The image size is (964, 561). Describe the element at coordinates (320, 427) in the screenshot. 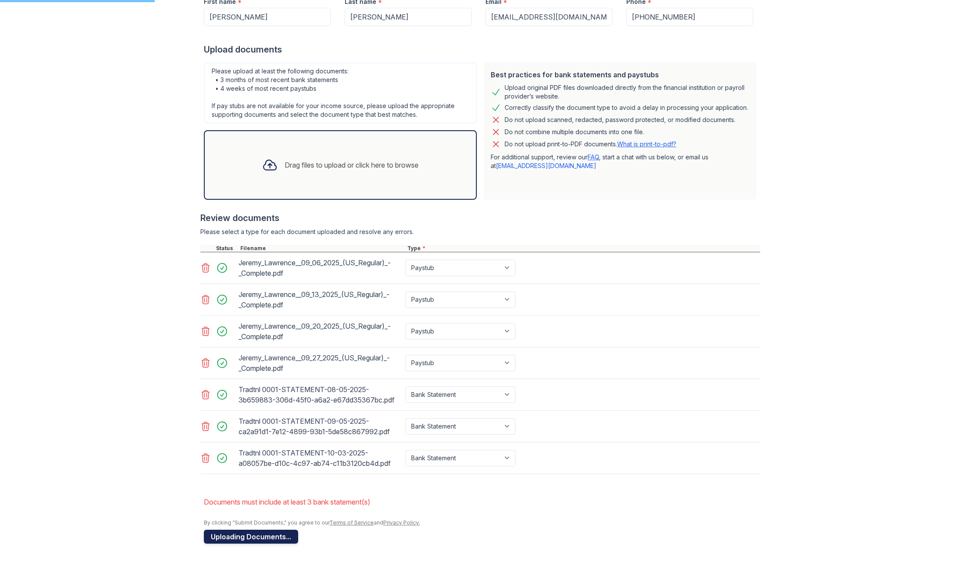

I see `div: Tradtnl 0001-STATEMENT-09-05-2025-ca2a91d1-7e12-4899-93b1-5de58c867992.pdf` at that location.